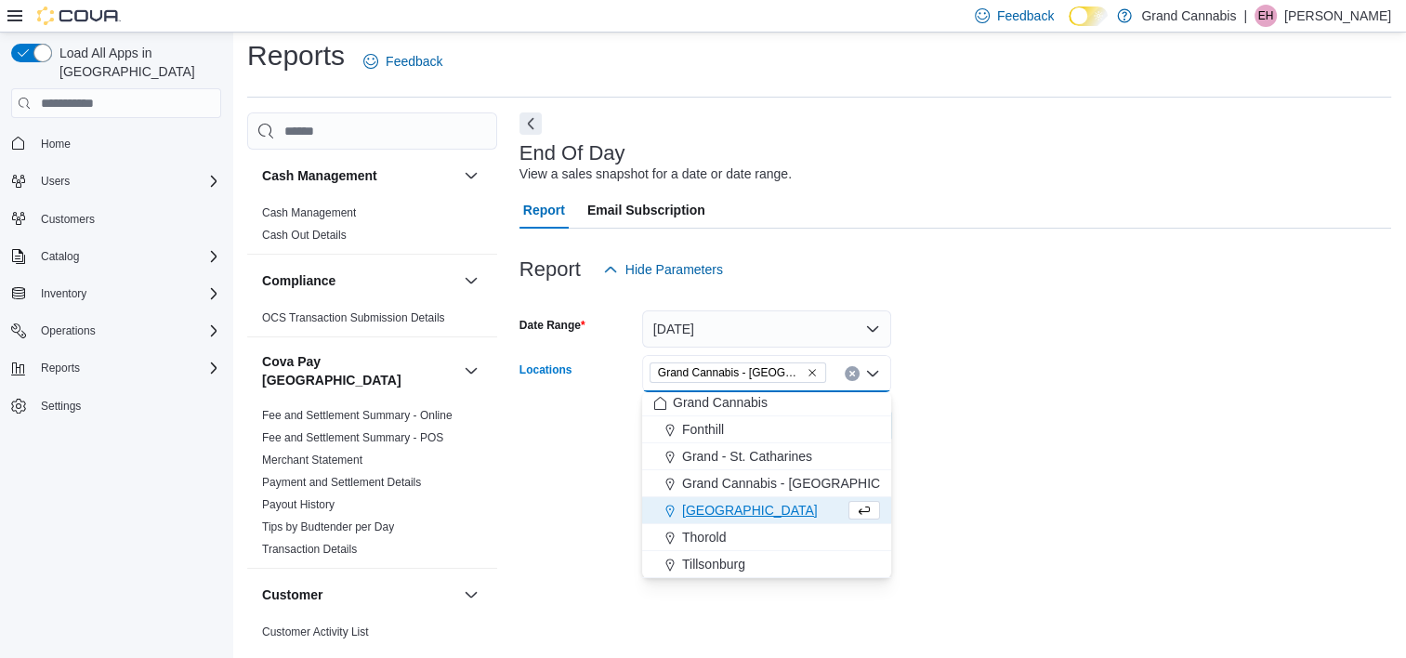 The height and width of the screenshot is (658, 1406). What do you see at coordinates (1266, 16) in the screenshot?
I see `span: EH` at bounding box center [1266, 16].